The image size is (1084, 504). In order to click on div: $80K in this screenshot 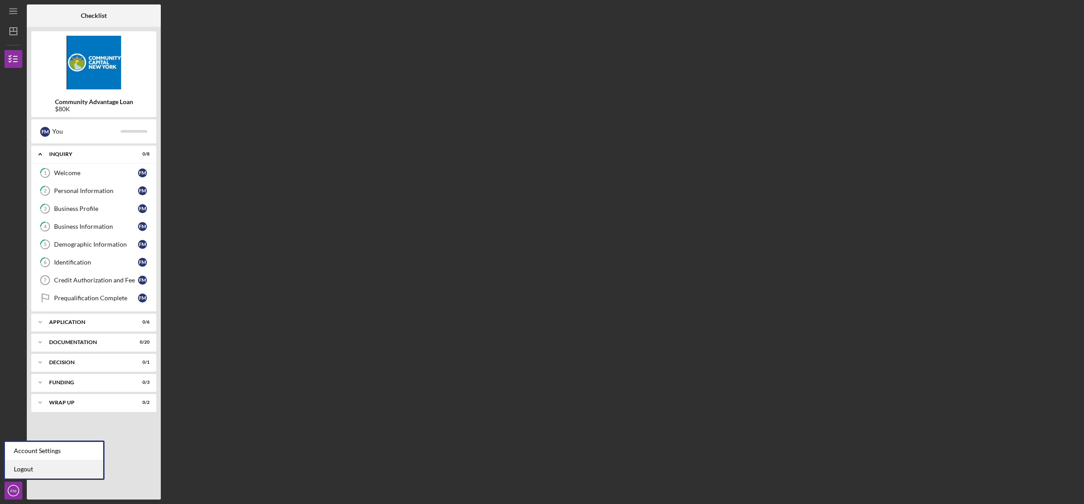, I will do `click(94, 109)`.